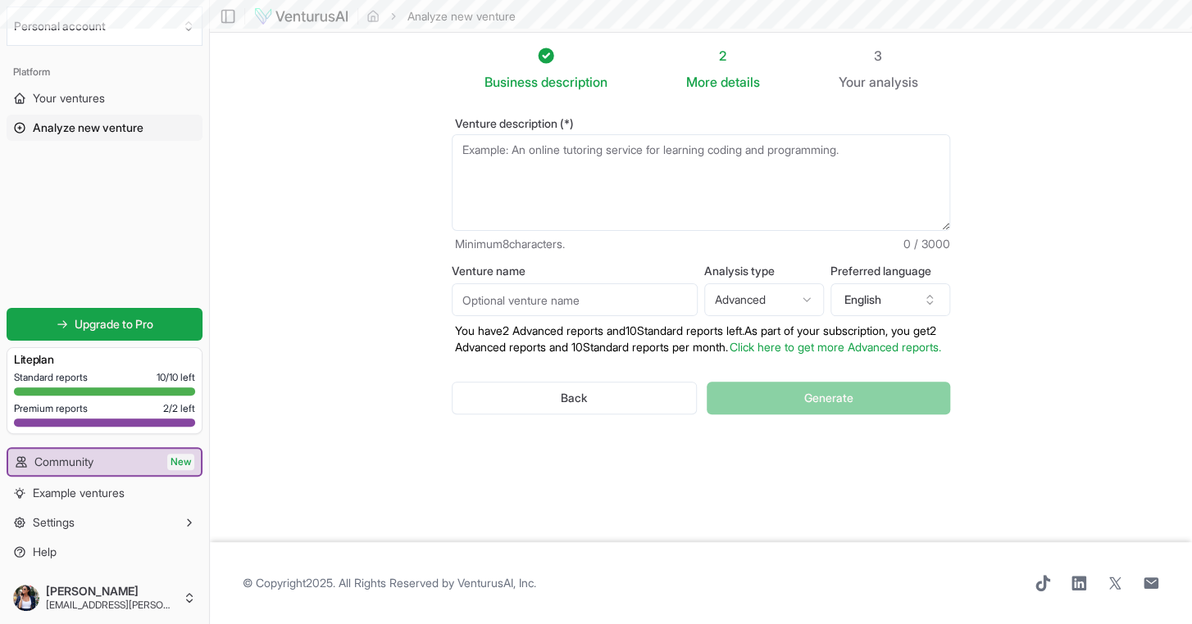  Describe the element at coordinates (723, 56) in the screenshot. I see `div: 2` at that location.